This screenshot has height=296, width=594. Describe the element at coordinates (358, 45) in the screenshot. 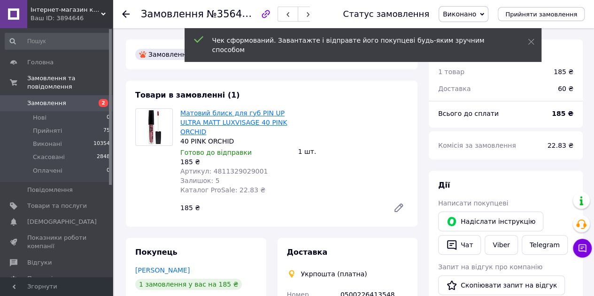

I see `div: Чек сформований. Завантажте і відправте його покупцеві будь-яким зручним способом` at that location.